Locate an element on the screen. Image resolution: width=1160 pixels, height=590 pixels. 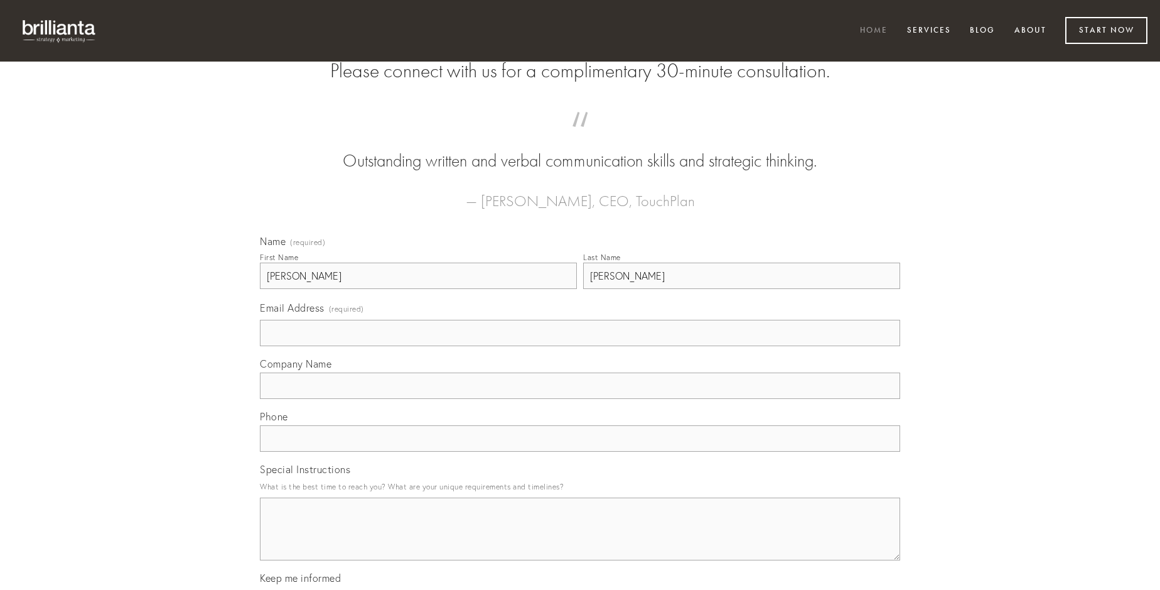
span: Special Instructions is located at coordinates (305, 469).